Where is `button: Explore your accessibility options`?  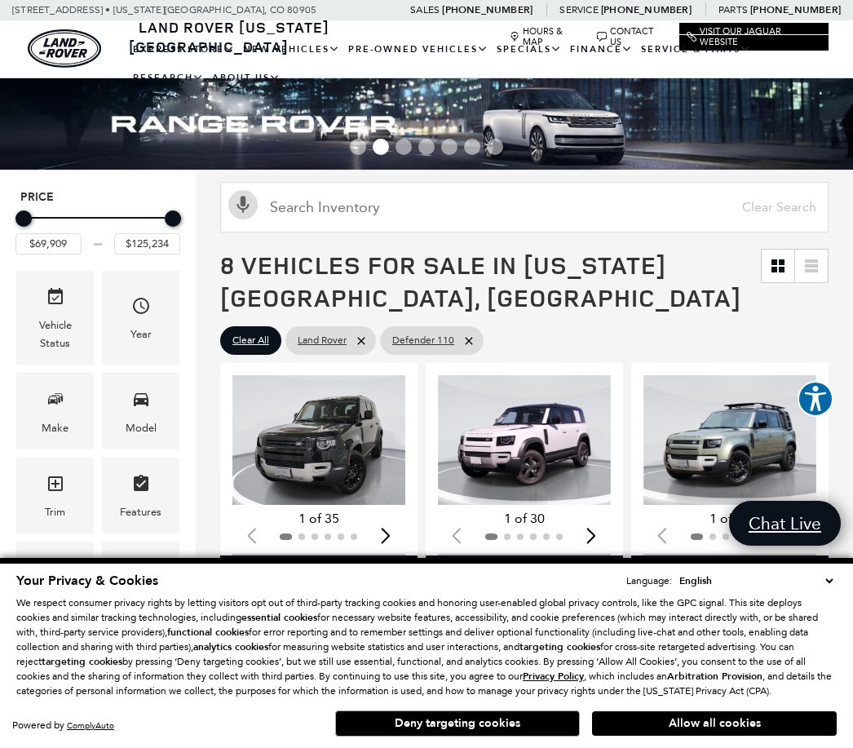
button: Explore your accessibility options is located at coordinates (816, 399).